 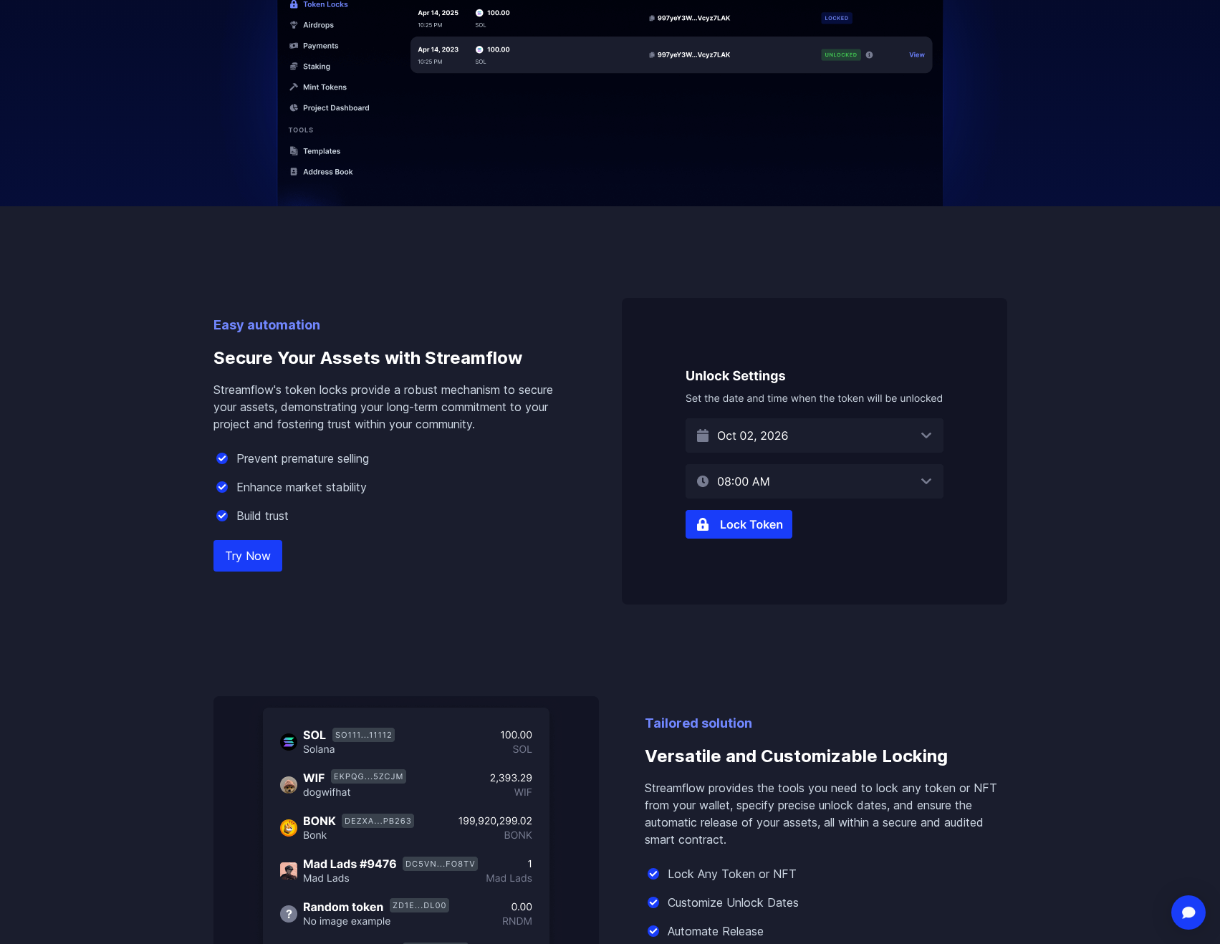 What do you see at coordinates (733, 902) in the screenshot?
I see `p: Customize Unlock Dates` at bounding box center [733, 902].